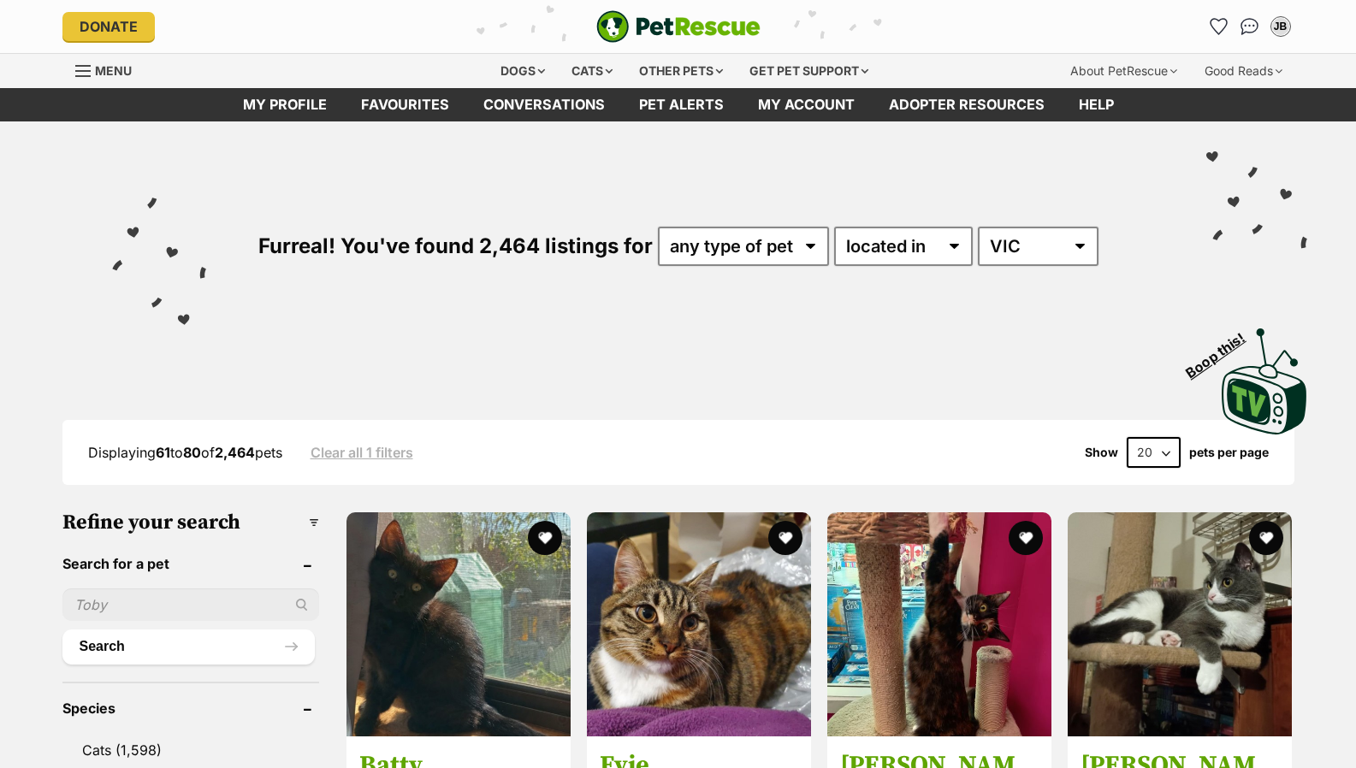 The image size is (1356, 768). Describe the element at coordinates (806, 104) in the screenshot. I see `a: My account` at that location.